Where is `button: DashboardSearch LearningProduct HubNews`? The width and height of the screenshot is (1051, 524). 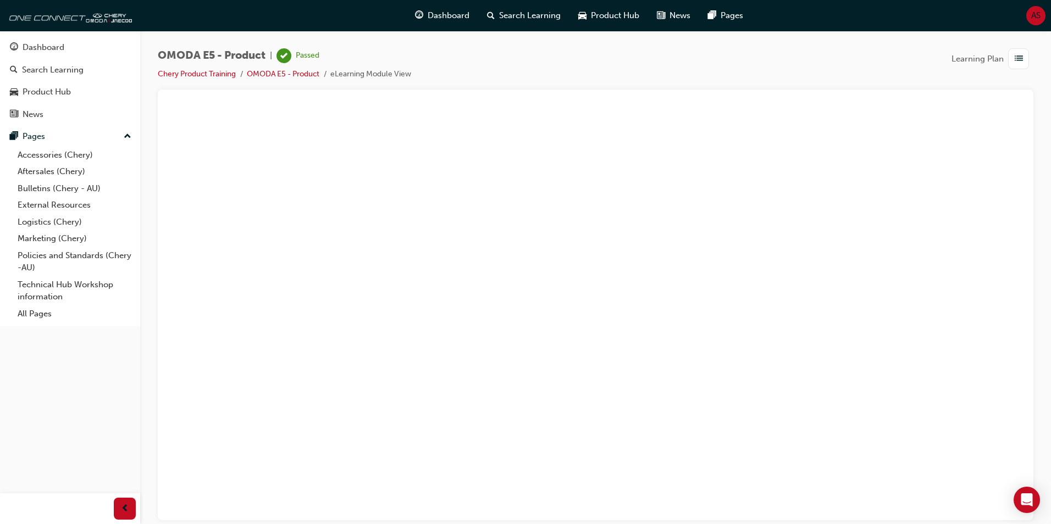 button: DashboardSearch LearningProduct HubNews is located at coordinates (70, 81).